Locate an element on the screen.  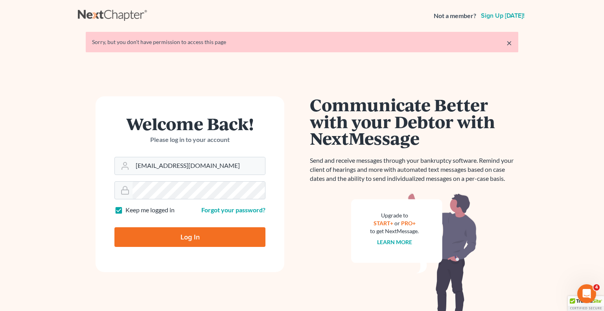
label: Keep me logged in is located at coordinates (150, 210).